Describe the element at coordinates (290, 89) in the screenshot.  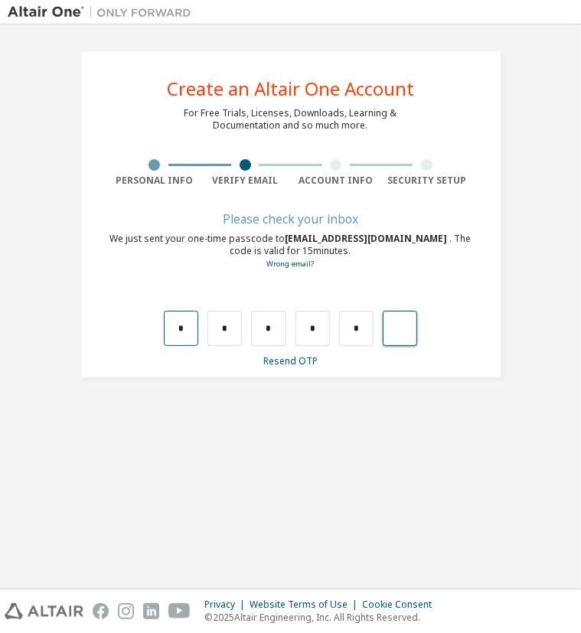
I see `div: Create an Altair One Account` at that location.